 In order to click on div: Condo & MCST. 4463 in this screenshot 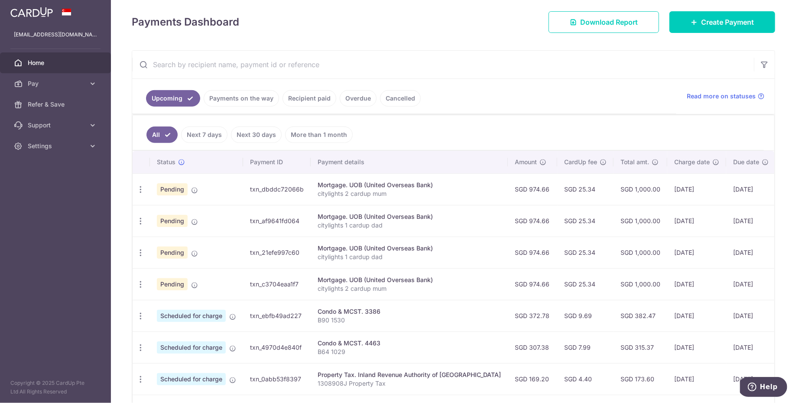, I will do `click(409, 343)`.